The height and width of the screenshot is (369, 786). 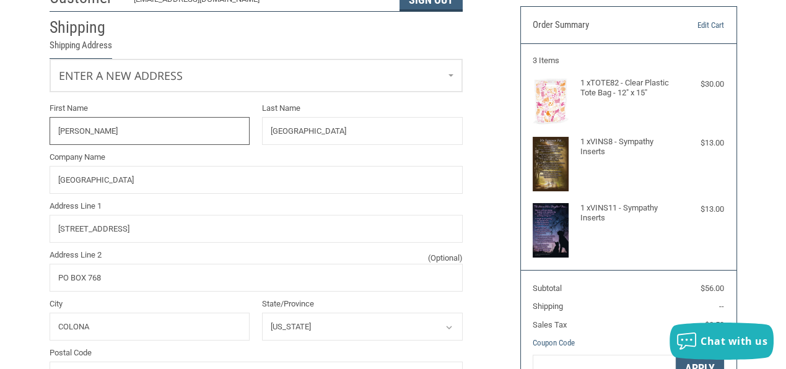 I want to click on label: Address Line 2, so click(x=256, y=255).